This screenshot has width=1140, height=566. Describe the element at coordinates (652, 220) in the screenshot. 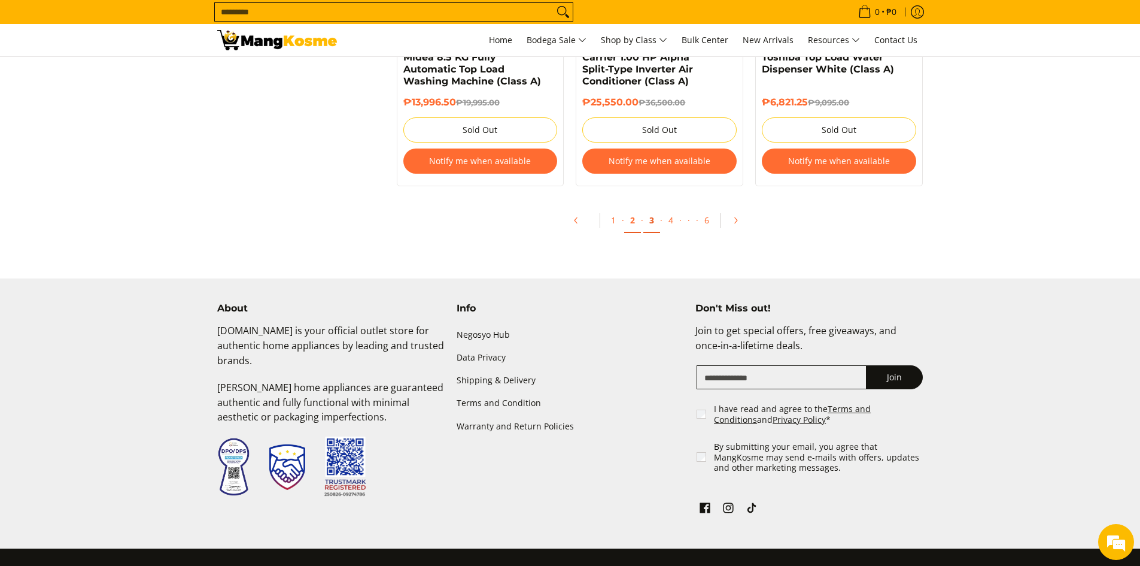

I see `a: 3` at that location.